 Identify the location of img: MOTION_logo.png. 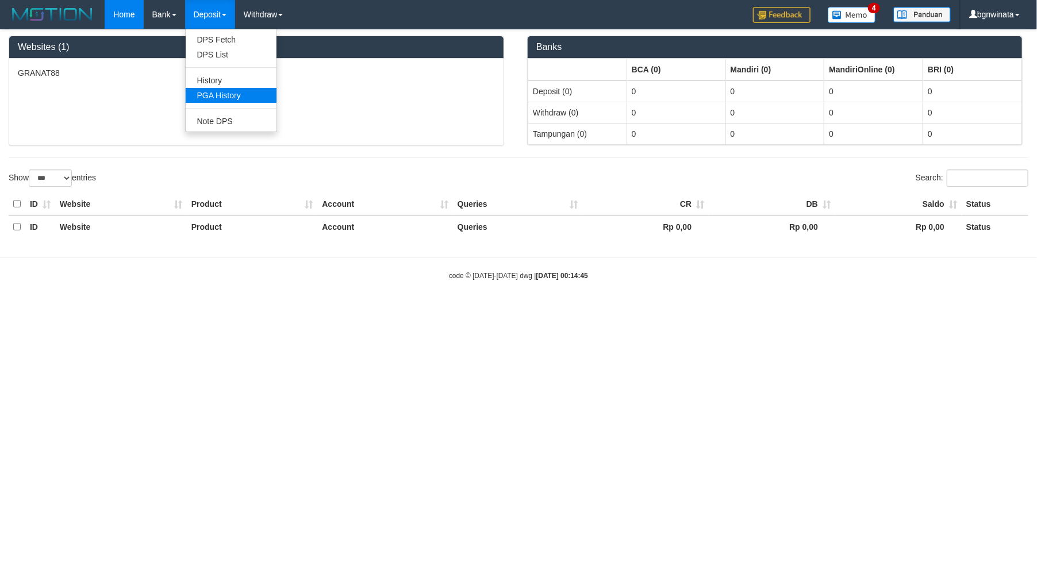
(52, 14).